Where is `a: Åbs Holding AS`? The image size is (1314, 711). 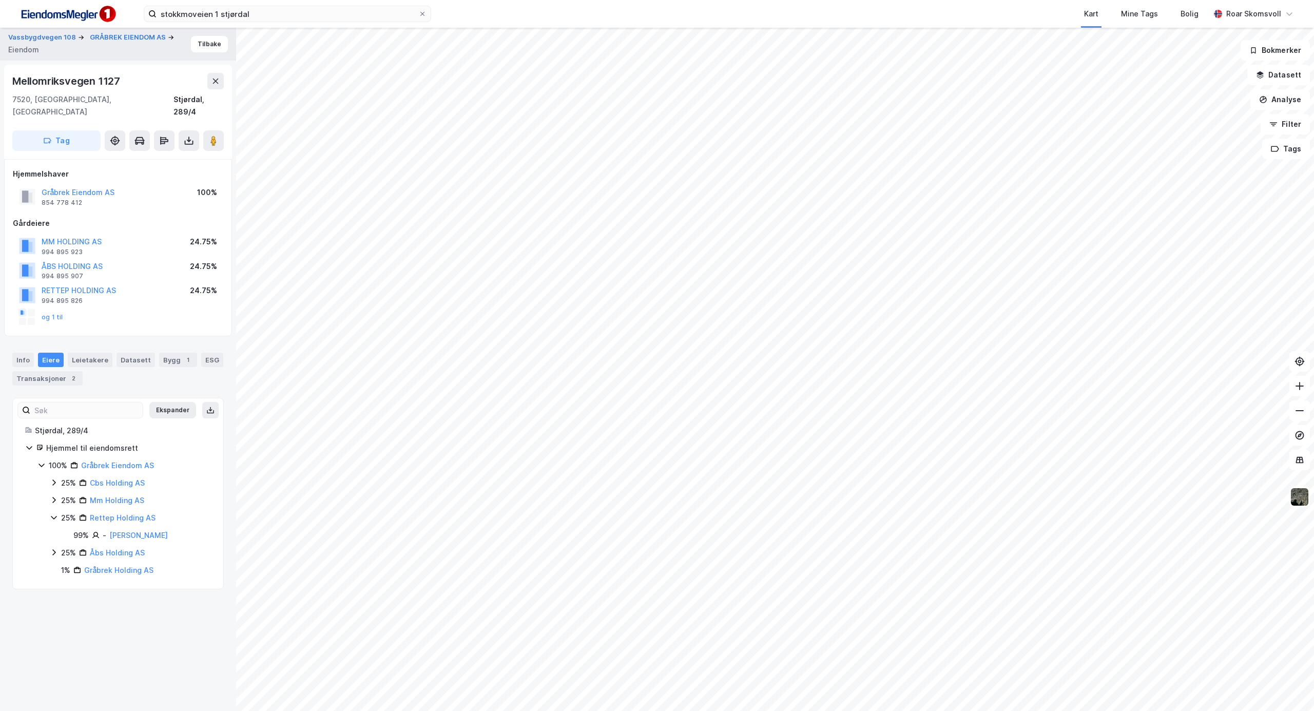
a: Åbs Holding AS is located at coordinates (117, 552).